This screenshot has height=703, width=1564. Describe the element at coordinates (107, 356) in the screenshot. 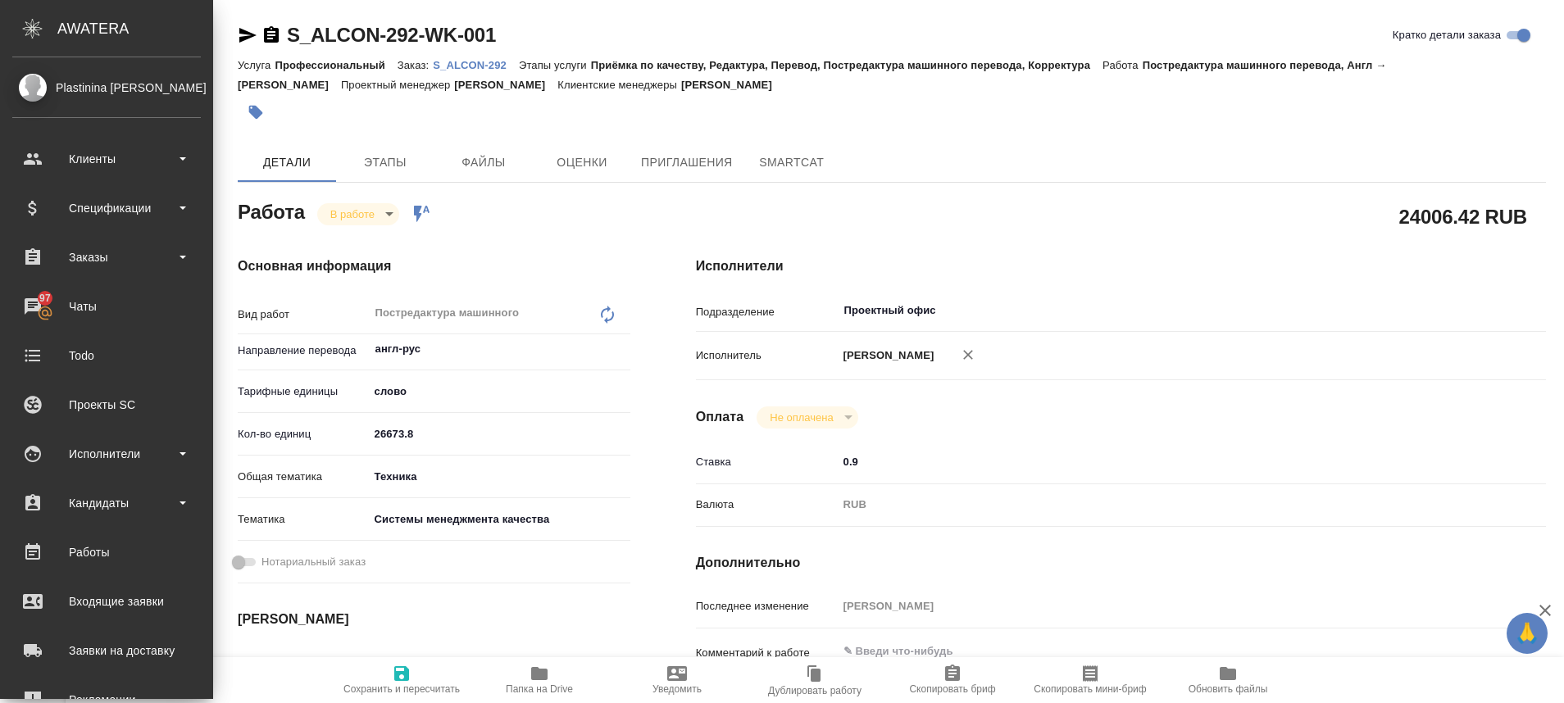

I see `a: Todo` at that location.